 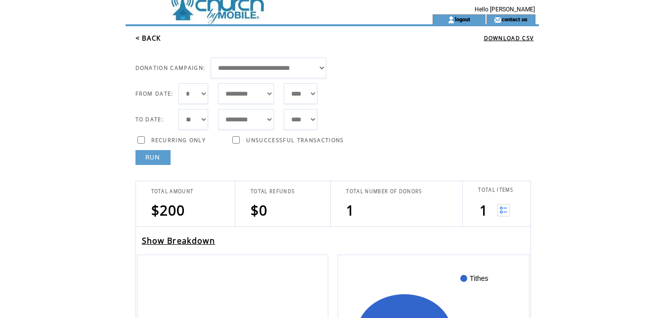 I want to click on span: $0, so click(x=259, y=210).